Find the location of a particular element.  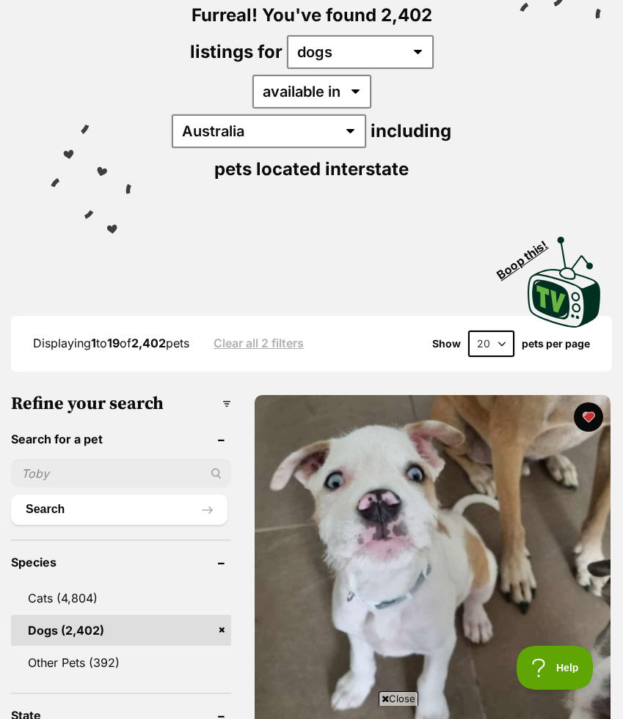

span: Close is located at coordinates (398, 699).